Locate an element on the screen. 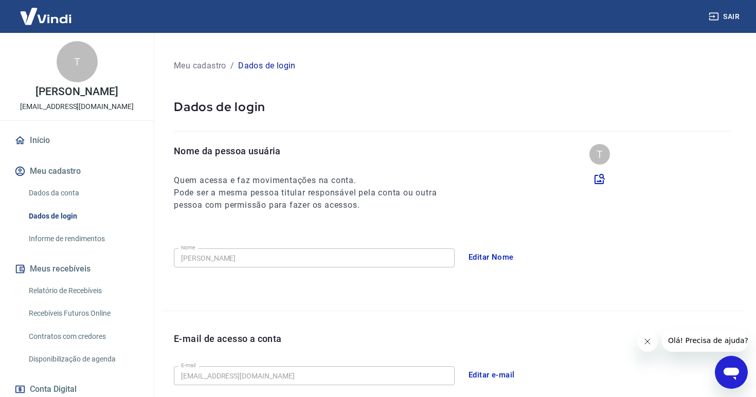  button: Sair is located at coordinates (725, 16).